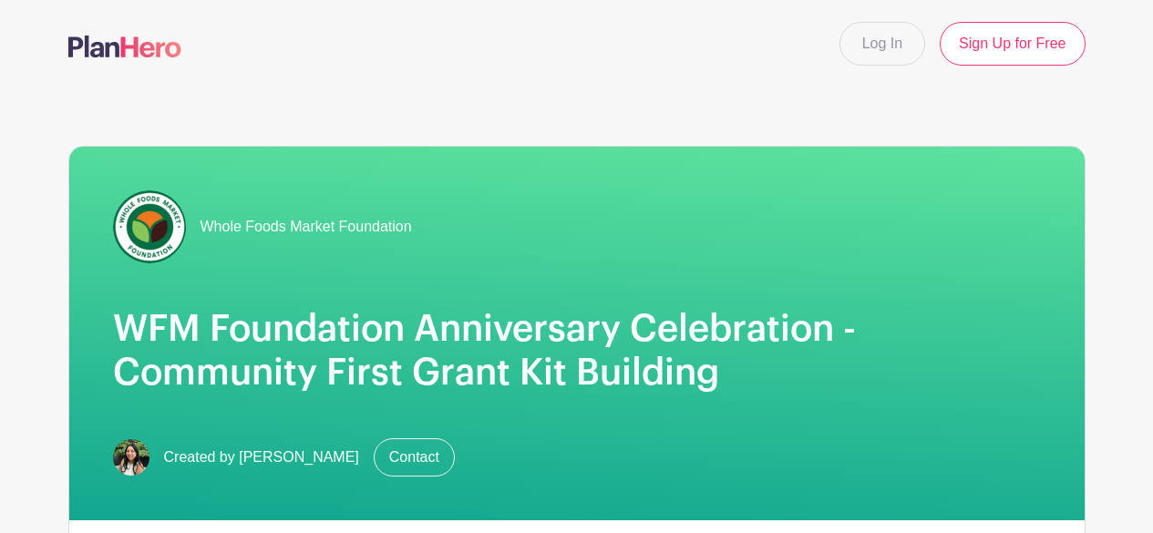  I want to click on span: Whole Foods Market Foundation, so click(306, 227).